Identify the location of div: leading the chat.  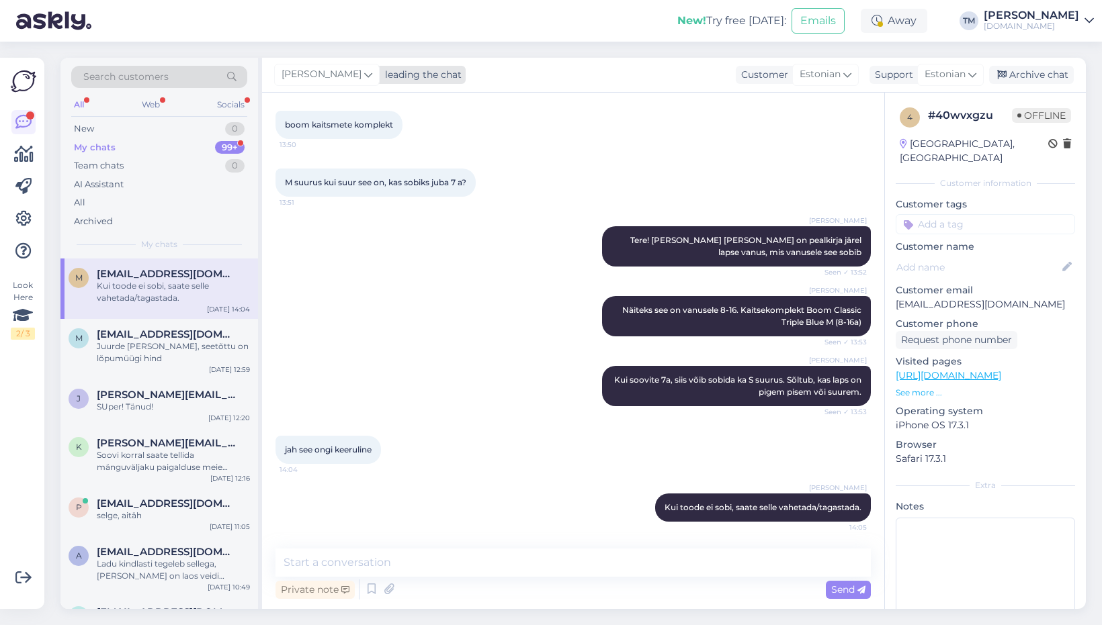
(421, 75).